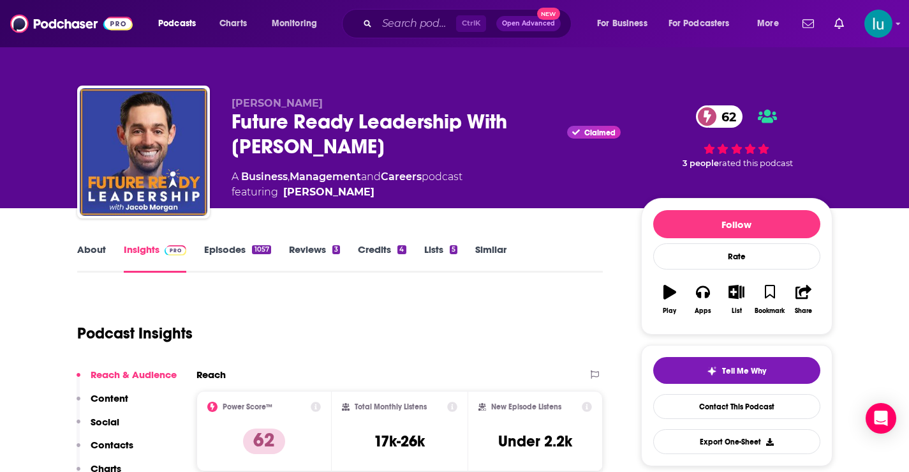 This screenshot has height=472, width=909. What do you see at coordinates (879, 24) in the screenshot?
I see `img: User Profile` at bounding box center [879, 24].